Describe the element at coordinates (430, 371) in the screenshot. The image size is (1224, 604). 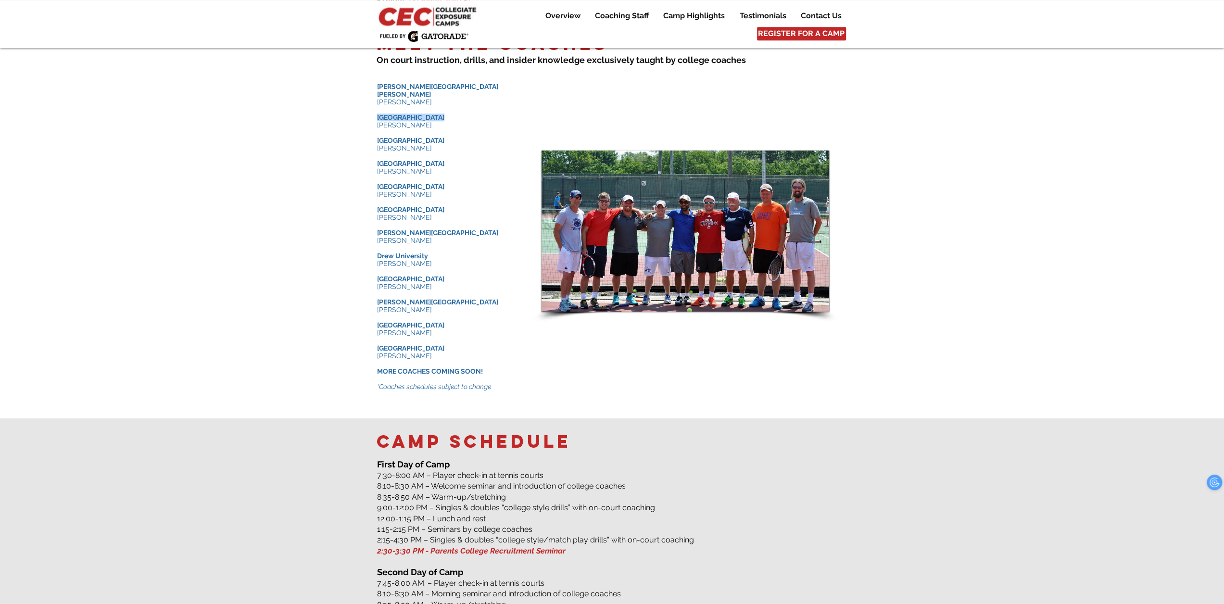
I see `span: MORE COACHES COMING SOON!` at that location.